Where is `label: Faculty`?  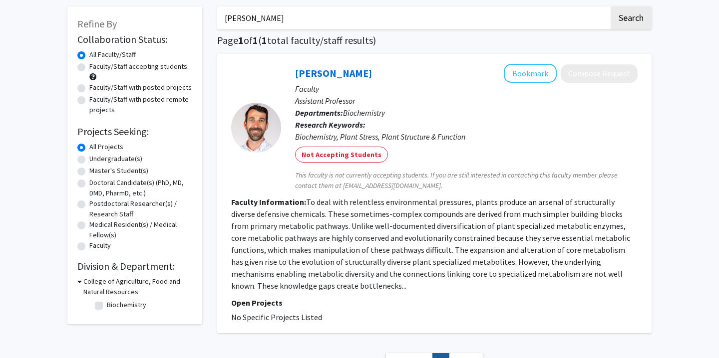
label: Faculty is located at coordinates (100, 246).